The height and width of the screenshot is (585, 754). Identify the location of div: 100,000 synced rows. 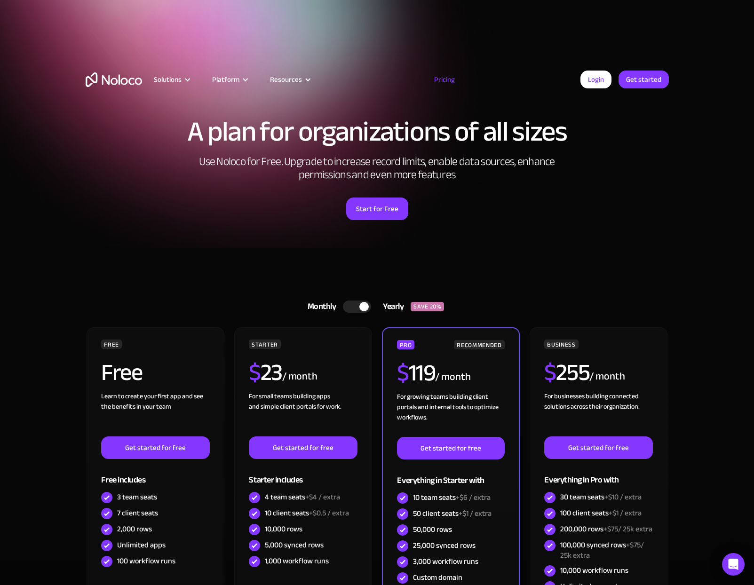
(607, 551).